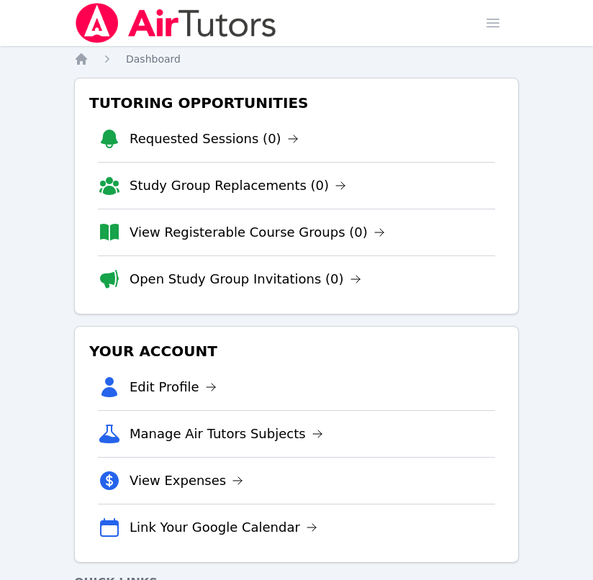  I want to click on a: Edit Profile, so click(173, 387).